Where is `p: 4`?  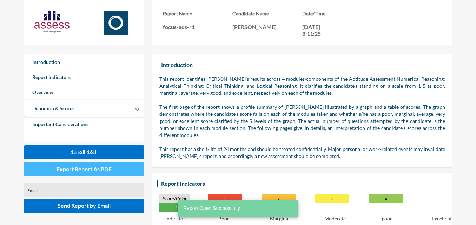 p: 4 is located at coordinates (386, 199).